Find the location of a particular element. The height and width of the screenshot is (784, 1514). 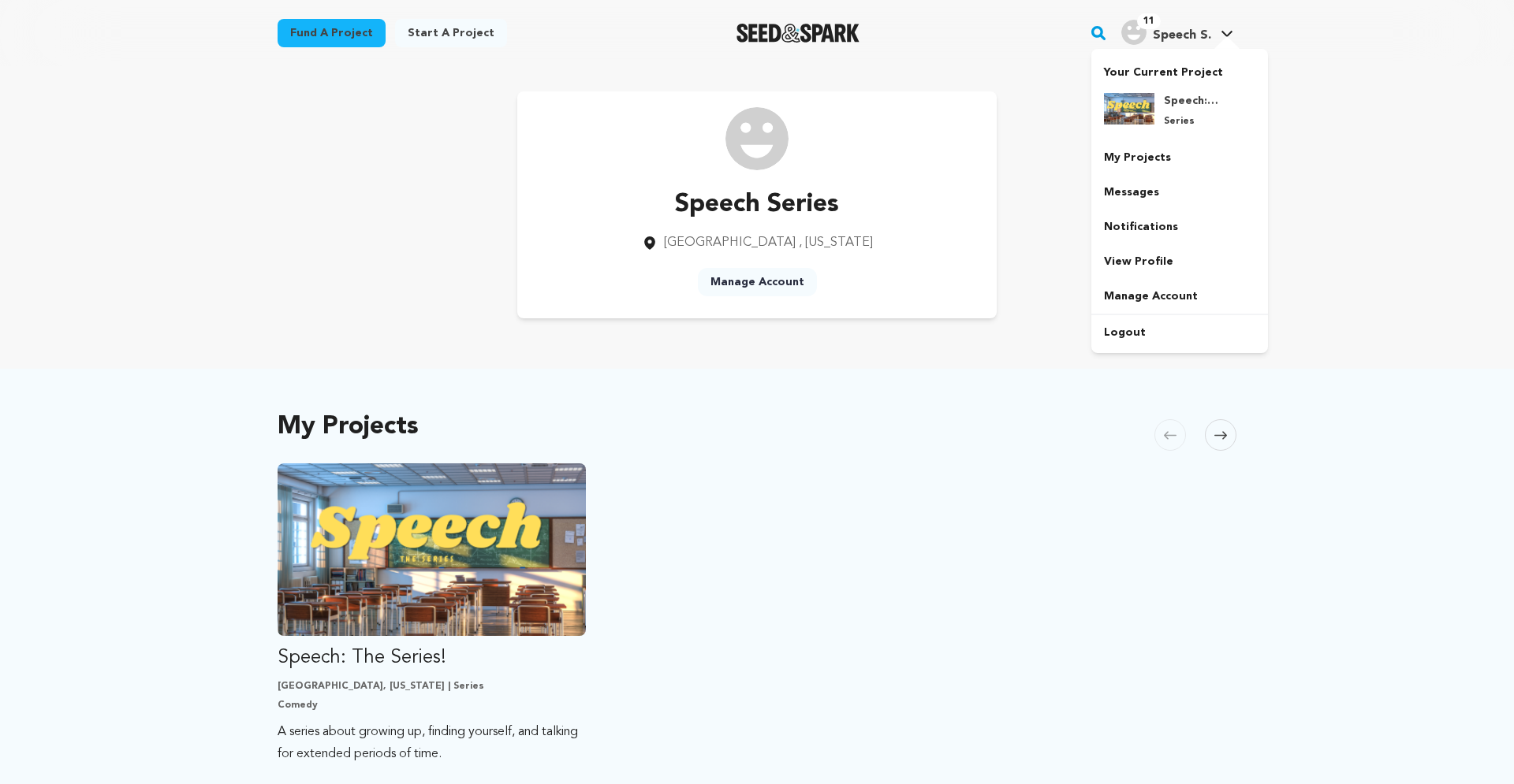

p: Speech Series is located at coordinates (757, 205).